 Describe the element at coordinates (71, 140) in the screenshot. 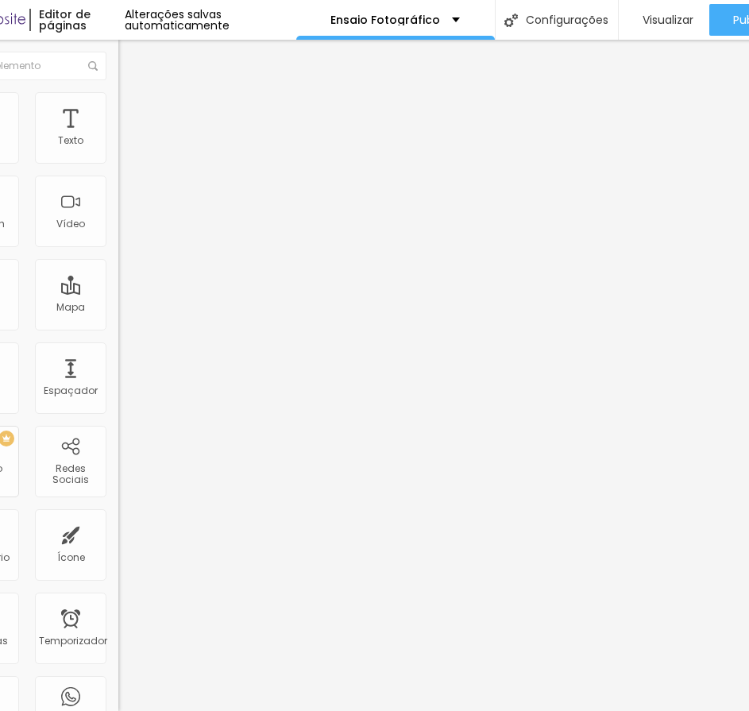

I see `font: Texto` at that location.